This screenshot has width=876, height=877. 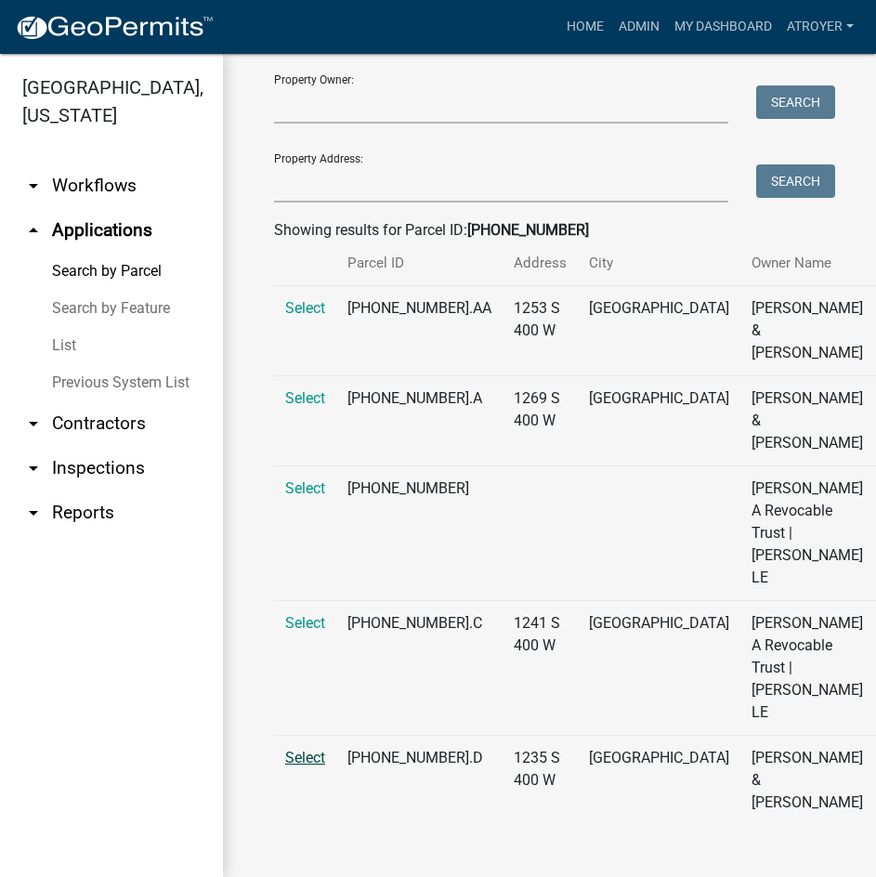 I want to click on th: City, so click(x=658, y=263).